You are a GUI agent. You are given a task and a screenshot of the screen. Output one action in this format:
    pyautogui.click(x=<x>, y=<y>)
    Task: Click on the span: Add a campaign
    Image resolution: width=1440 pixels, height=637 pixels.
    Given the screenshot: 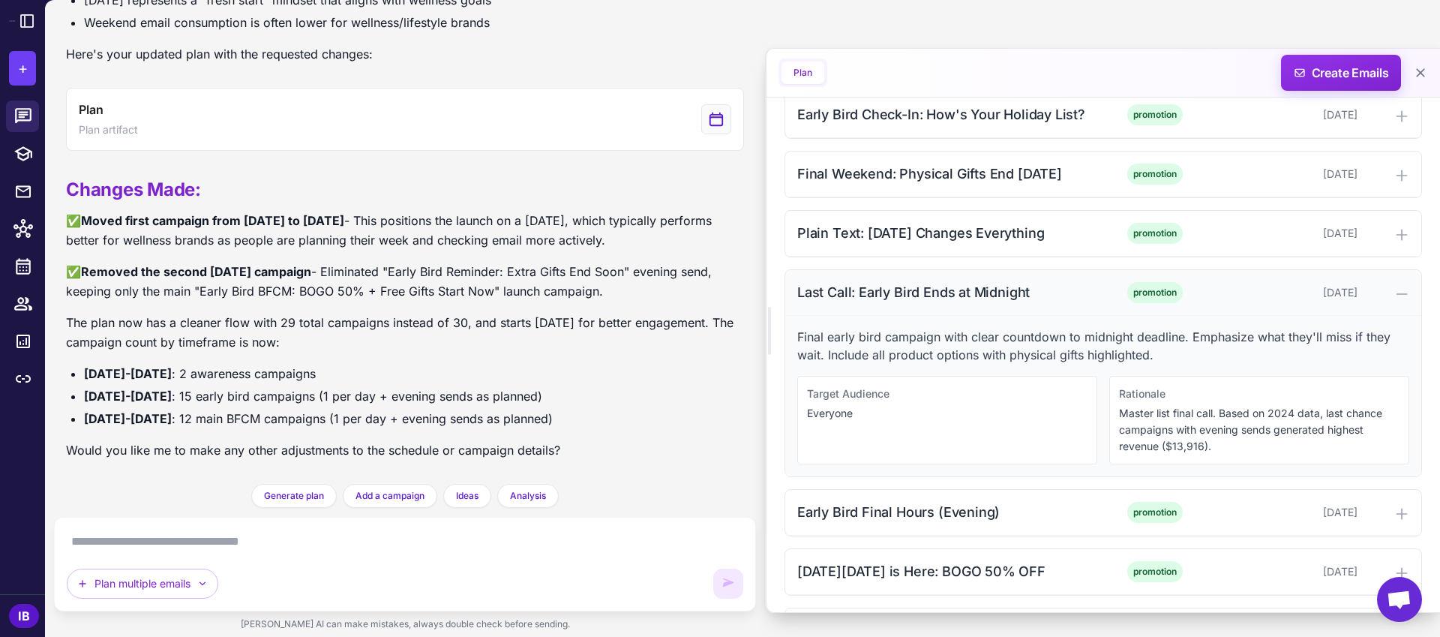 What is the action you would take?
    pyautogui.click(x=390, y=496)
    